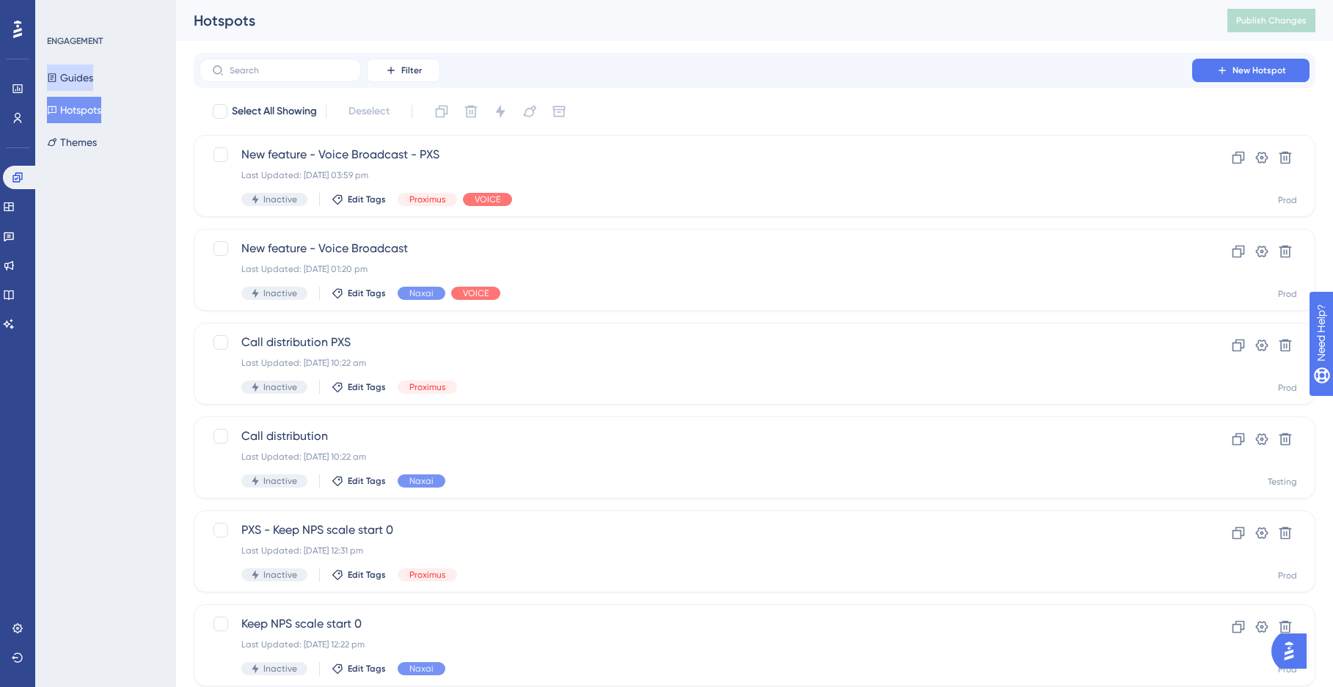 Image resolution: width=1333 pixels, height=687 pixels. Describe the element at coordinates (72, 142) in the screenshot. I see `button: Themes` at that location.